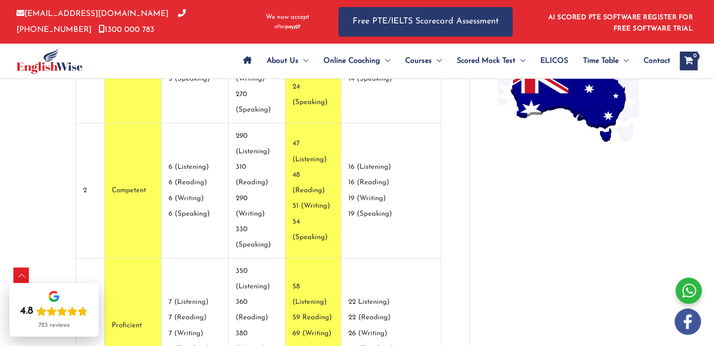 This screenshot has width=714, height=346. What do you see at coordinates (653, 61) in the screenshot?
I see `a: Contact` at bounding box center [653, 61].